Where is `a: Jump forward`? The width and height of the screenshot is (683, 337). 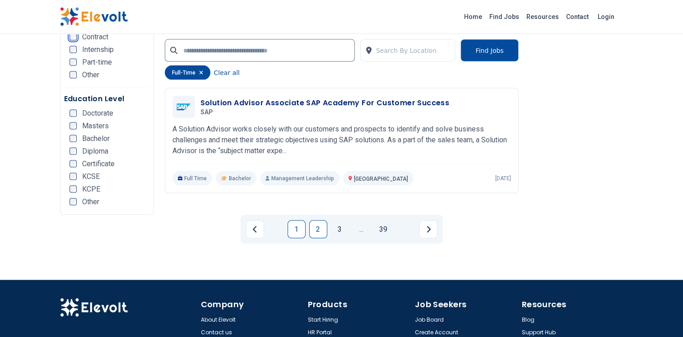 a: Jump forward is located at coordinates (362, 229).